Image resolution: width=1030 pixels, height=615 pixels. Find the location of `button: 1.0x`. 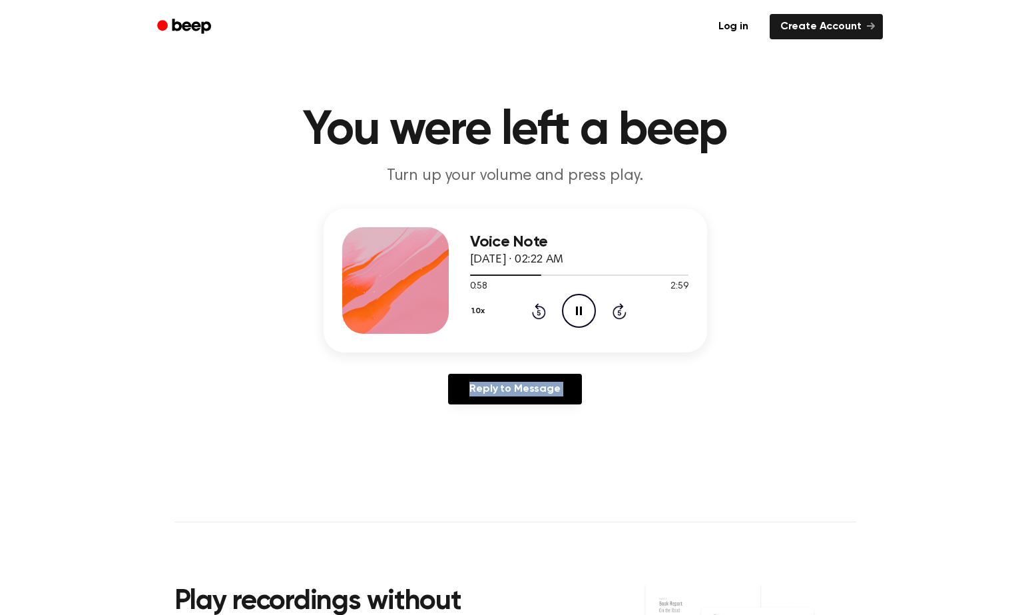

button: 1.0x is located at coordinates (480, 311).